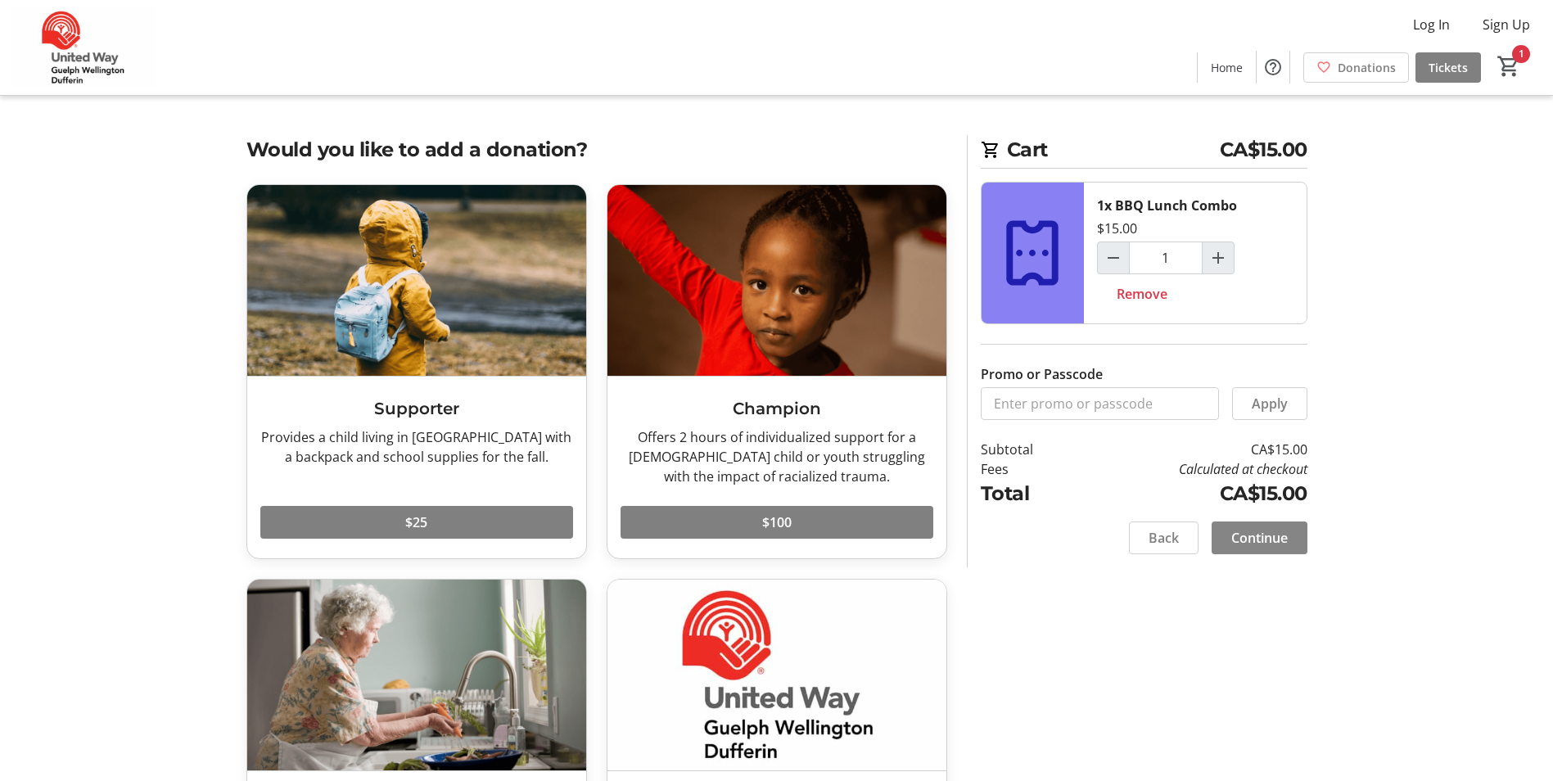 The height and width of the screenshot is (781, 1553). Describe the element at coordinates (1270, 404) in the screenshot. I see `span: Apply` at that location.